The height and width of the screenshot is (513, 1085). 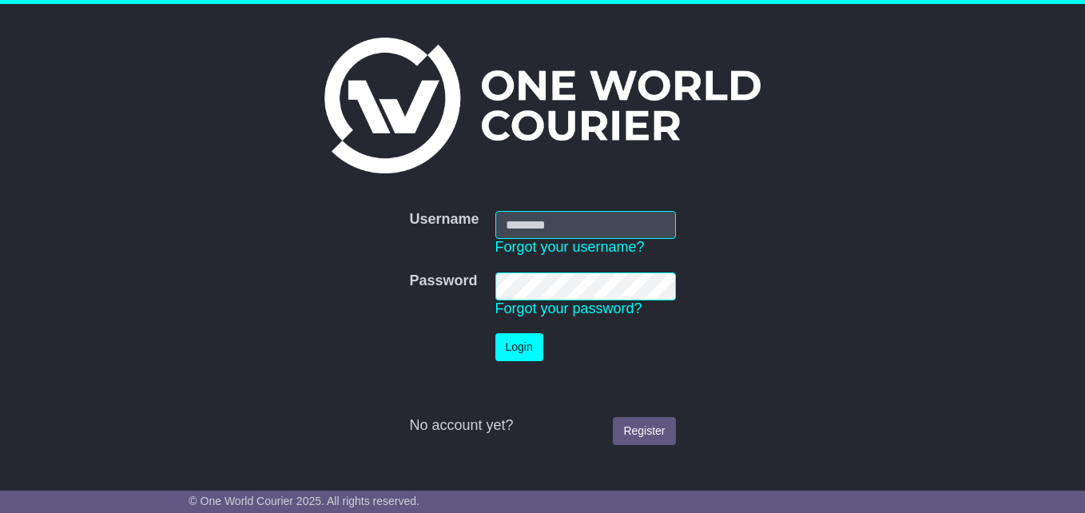 What do you see at coordinates (442, 281) in the screenshot?
I see `label: Password` at bounding box center [442, 281].